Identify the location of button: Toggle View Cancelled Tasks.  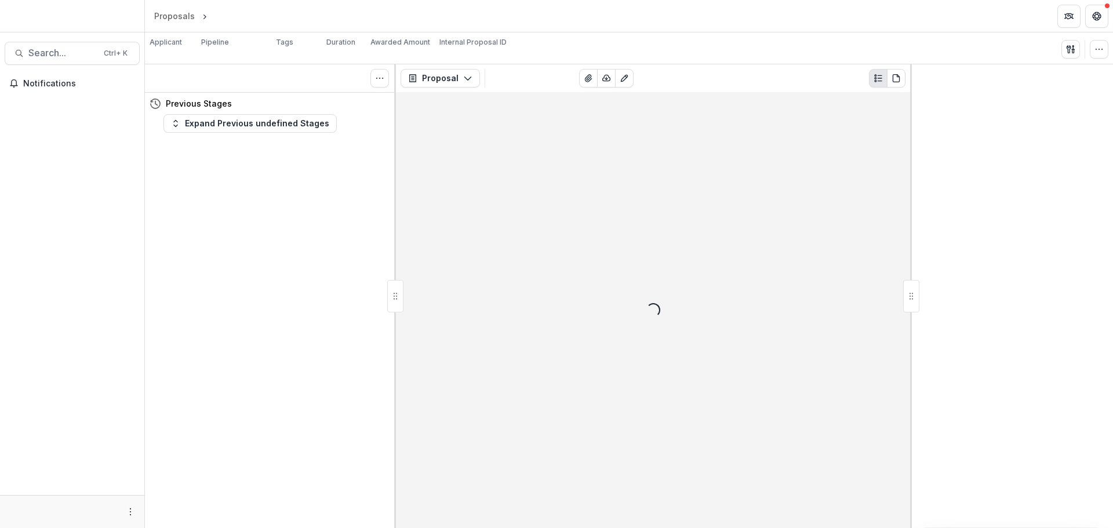
(380, 78).